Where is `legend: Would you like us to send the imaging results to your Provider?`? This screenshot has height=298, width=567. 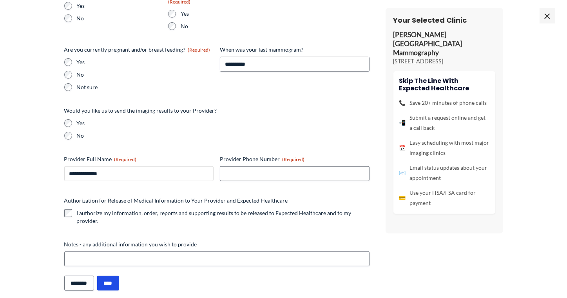 legend: Would you like us to send the imaging results to your Provider? is located at coordinates (141, 111).